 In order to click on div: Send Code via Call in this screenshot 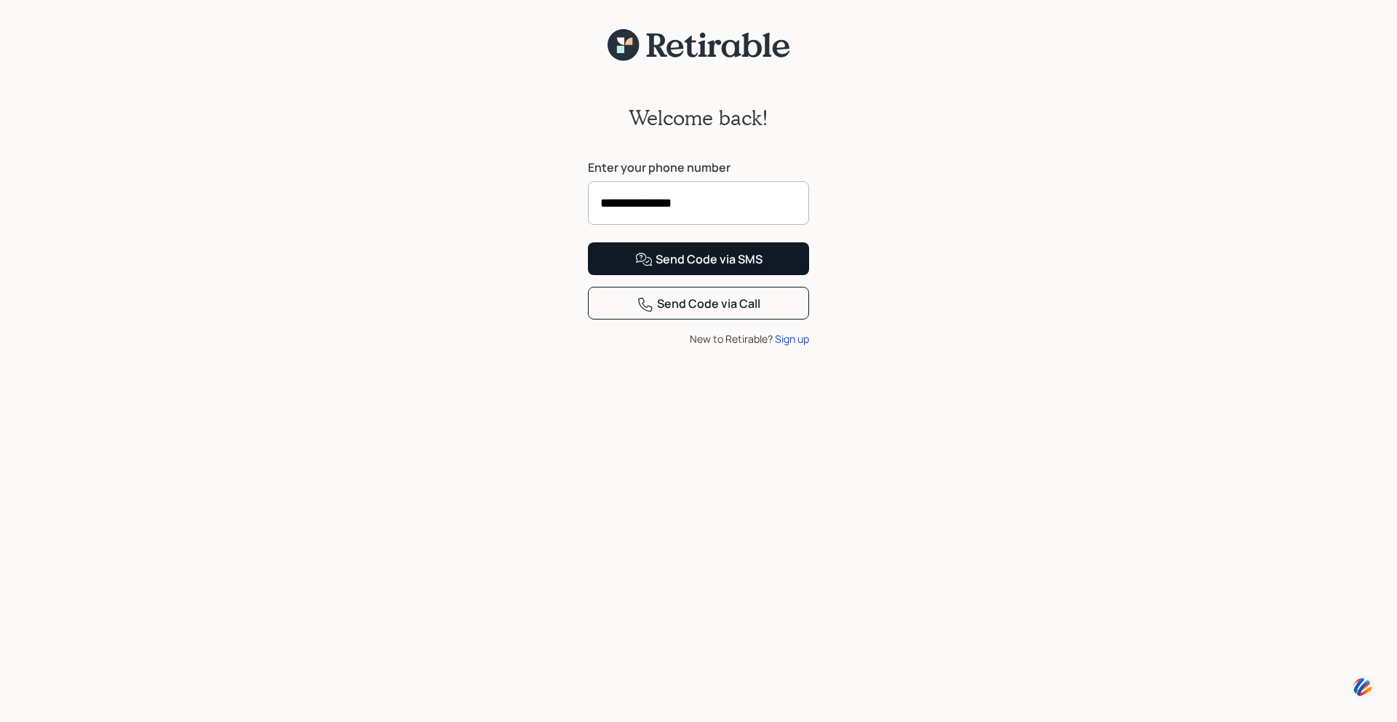, I will do `click(699, 304)`.